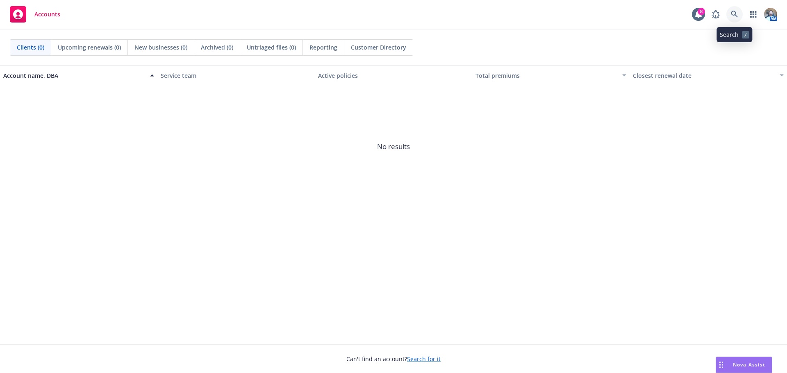 Image resolution: width=787 pixels, height=373 pixels. What do you see at coordinates (30, 47) in the screenshot?
I see `span: Clients (0)` at bounding box center [30, 47].